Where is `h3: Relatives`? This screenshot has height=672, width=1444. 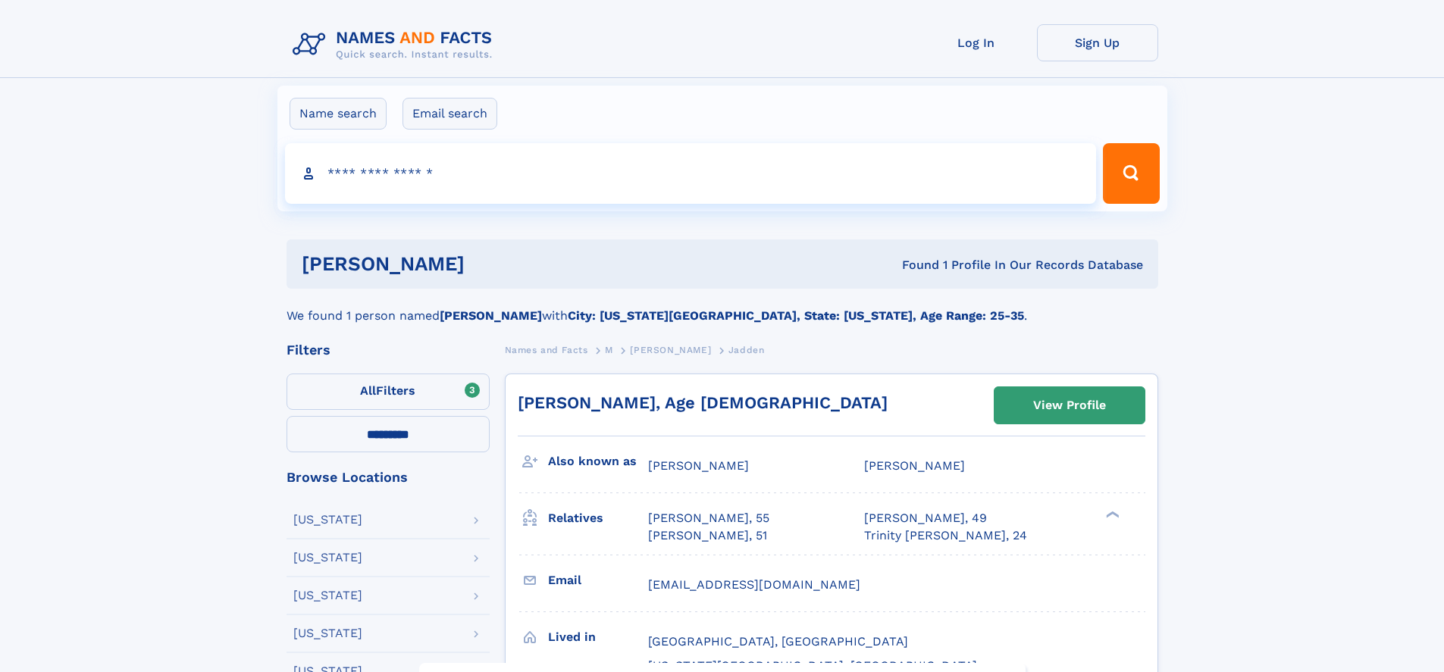
h3: Relatives is located at coordinates (598, 519).